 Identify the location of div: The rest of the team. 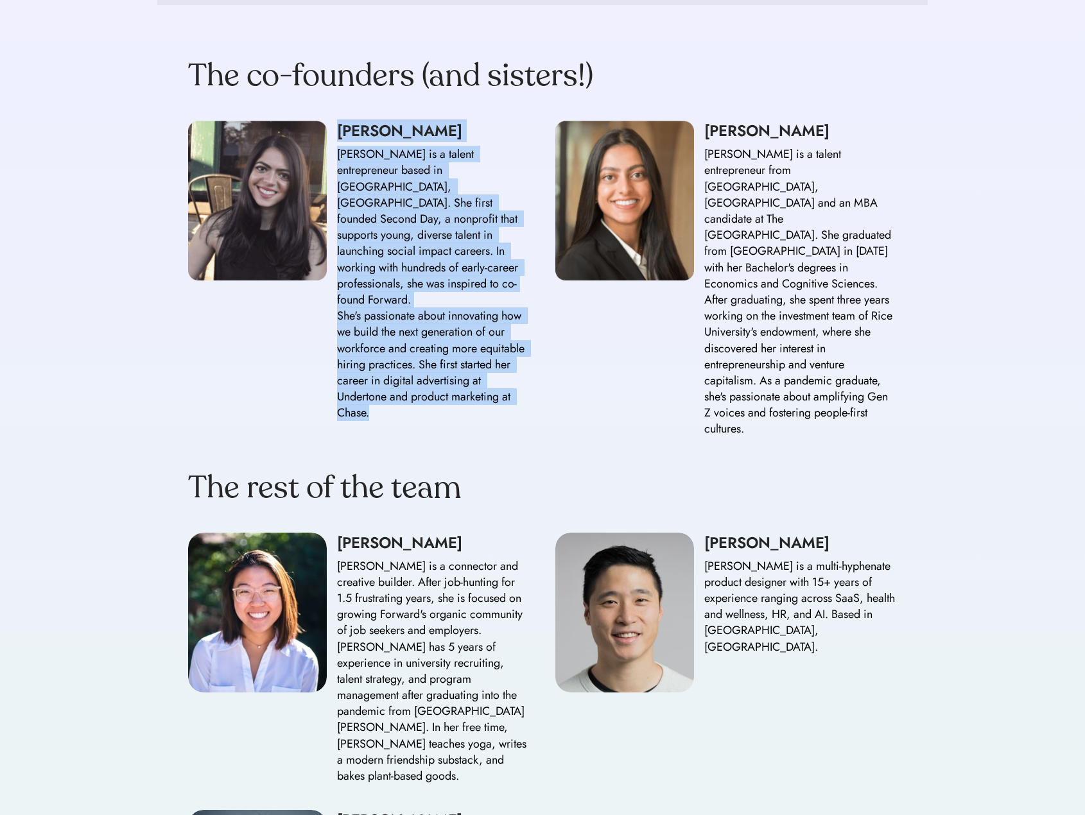
(325, 488).